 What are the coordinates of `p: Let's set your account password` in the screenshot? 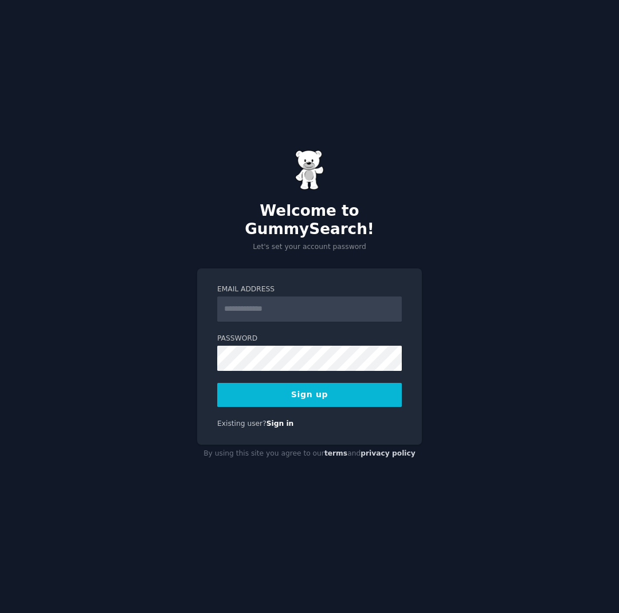 It's located at (309, 247).